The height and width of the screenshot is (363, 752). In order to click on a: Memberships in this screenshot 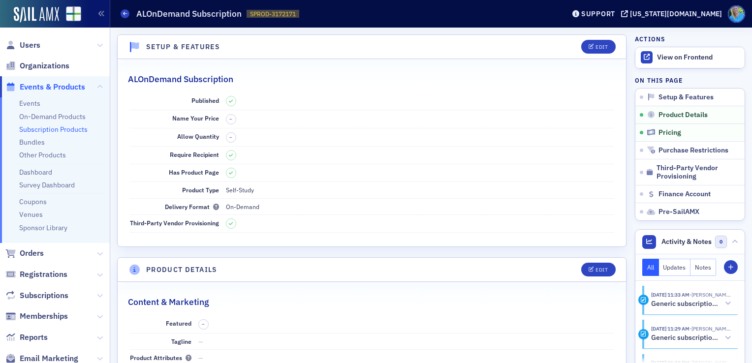, I will do `click(36, 316)`.